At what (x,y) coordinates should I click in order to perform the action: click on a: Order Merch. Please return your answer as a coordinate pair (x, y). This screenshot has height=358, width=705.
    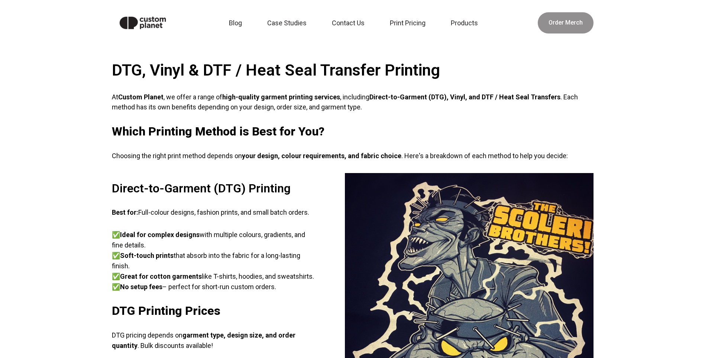
    Looking at the image, I should click on (566, 23).